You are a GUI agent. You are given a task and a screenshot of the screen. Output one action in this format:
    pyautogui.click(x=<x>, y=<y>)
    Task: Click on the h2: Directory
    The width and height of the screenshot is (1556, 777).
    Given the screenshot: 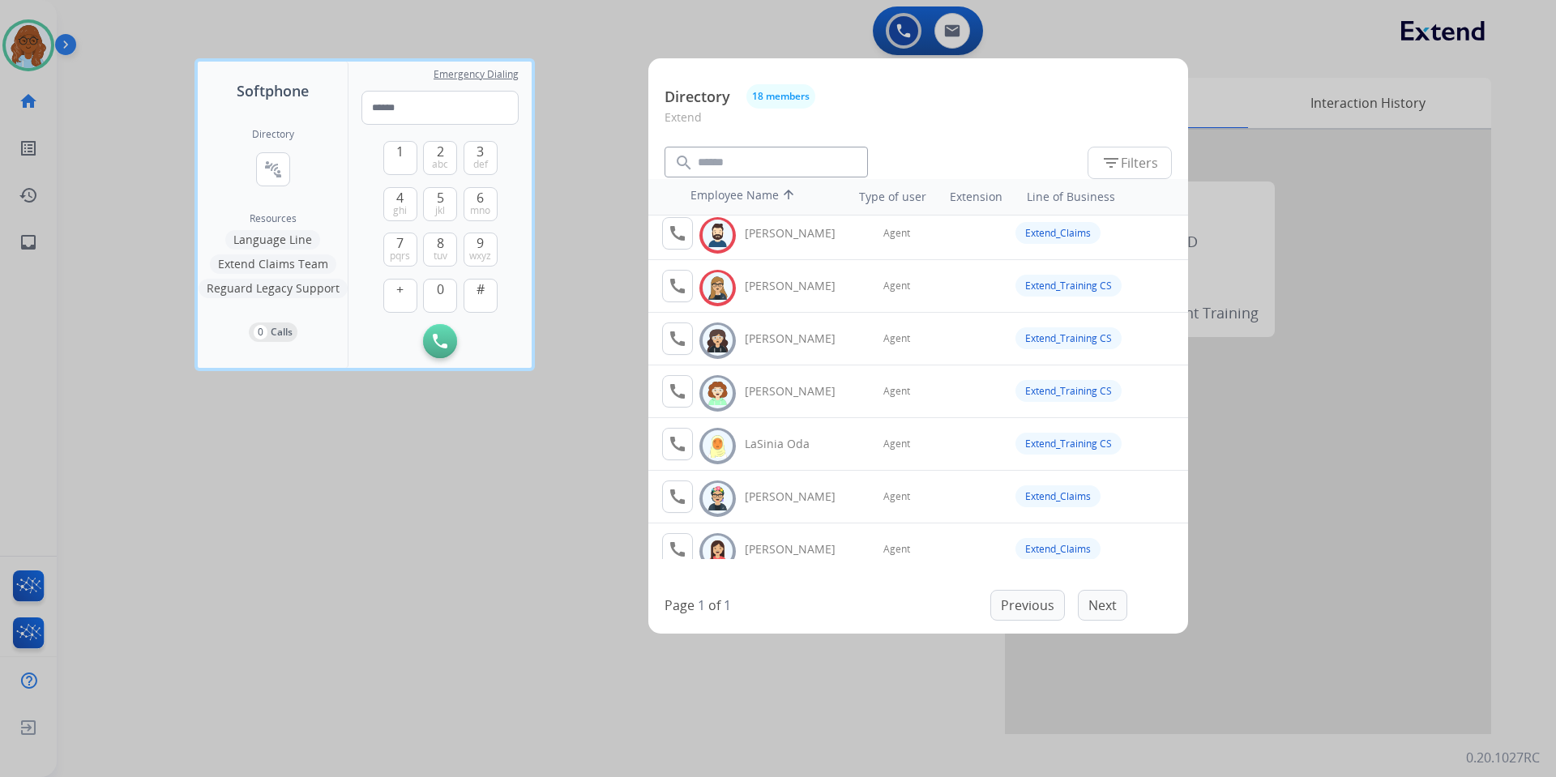 What is the action you would take?
    pyautogui.click(x=273, y=134)
    